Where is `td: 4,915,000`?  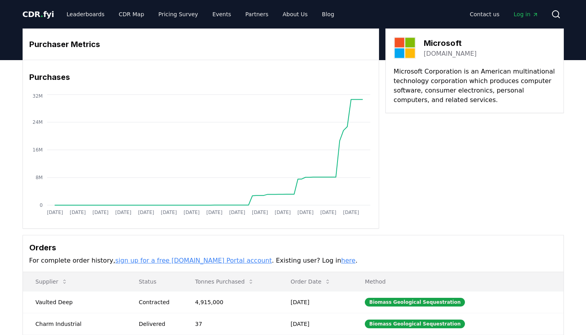
td: 4,915,000 is located at coordinates (230, 302).